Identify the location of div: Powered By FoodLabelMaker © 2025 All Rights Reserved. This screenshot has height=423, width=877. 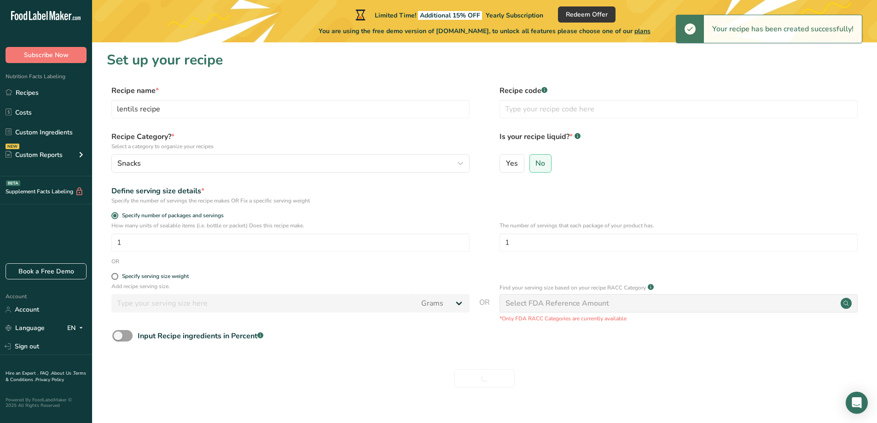
(46, 403).